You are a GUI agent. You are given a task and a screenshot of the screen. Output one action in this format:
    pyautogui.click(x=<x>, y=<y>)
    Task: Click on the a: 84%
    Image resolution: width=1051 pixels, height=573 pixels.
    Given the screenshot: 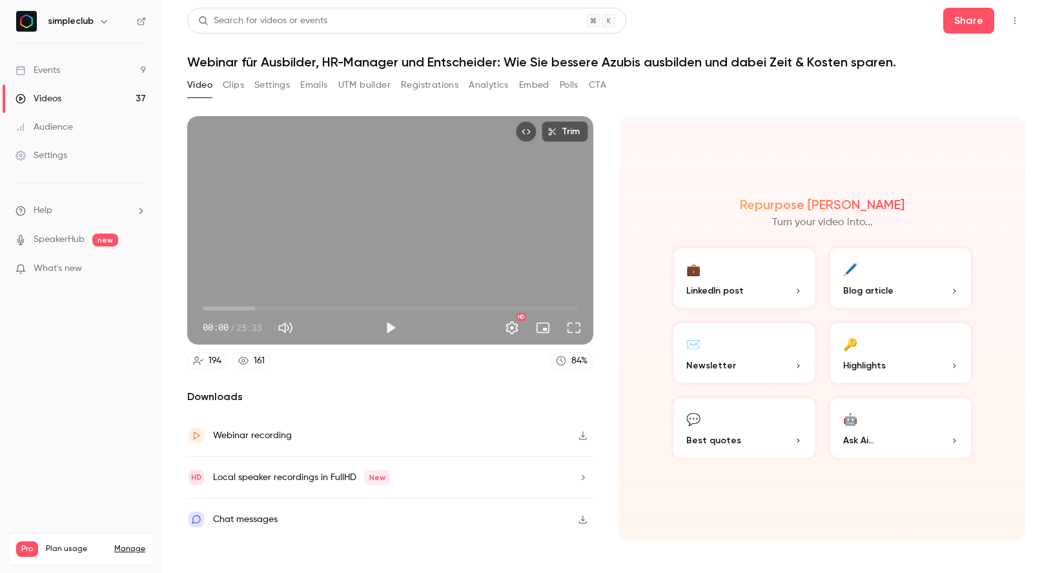 What is the action you would take?
    pyautogui.click(x=571, y=361)
    